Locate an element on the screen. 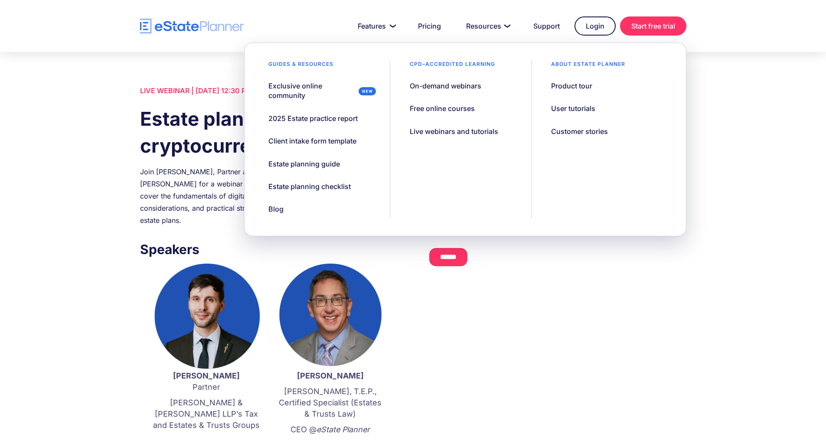  a: Exclusive online community is located at coordinates (319, 91).